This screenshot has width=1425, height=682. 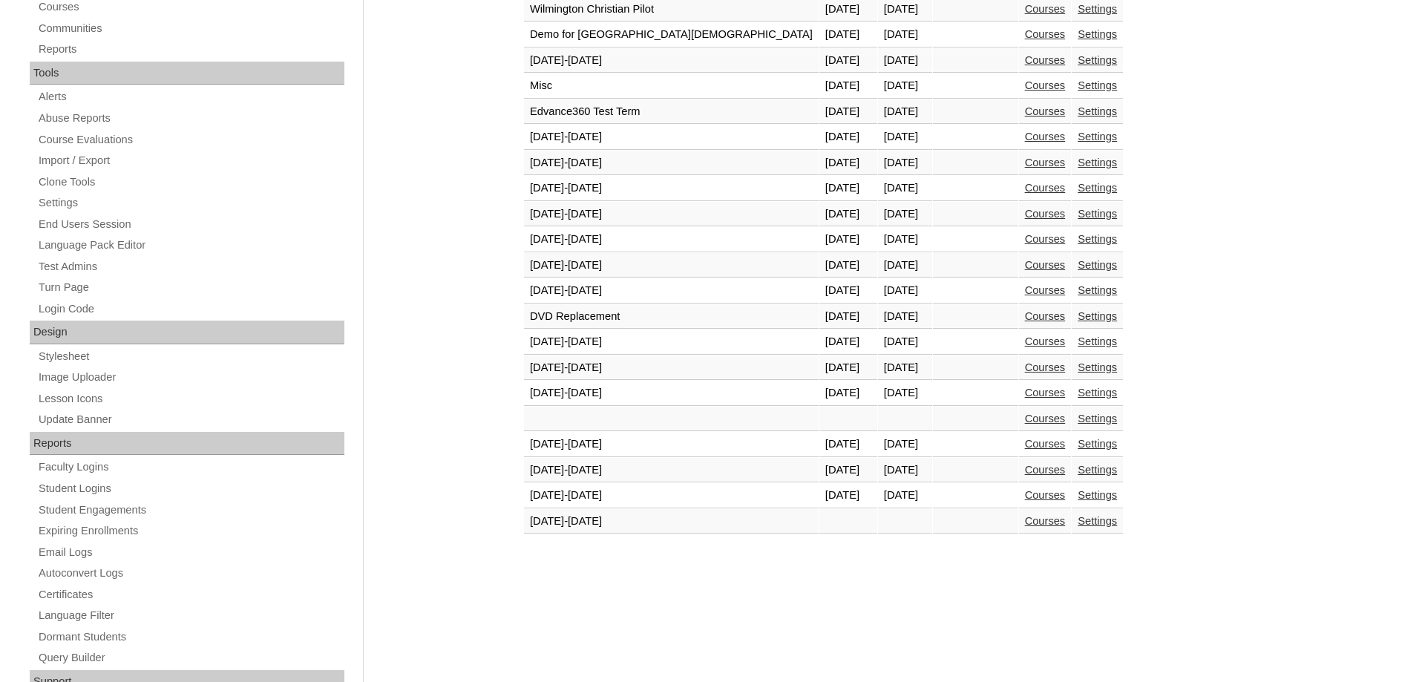 I want to click on a: Communities, so click(x=191, y=28).